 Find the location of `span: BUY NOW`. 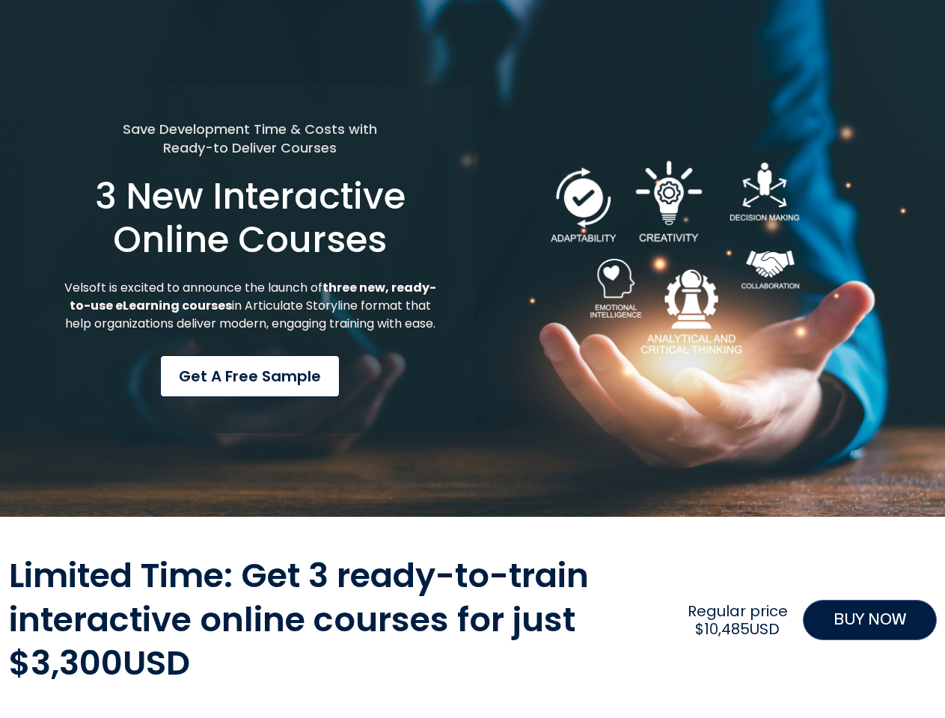

span: BUY NOW is located at coordinates (870, 620).